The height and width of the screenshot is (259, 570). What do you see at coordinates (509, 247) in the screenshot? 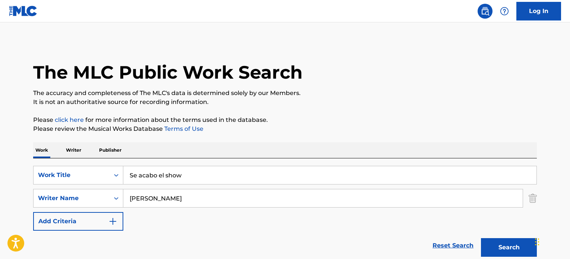
I see `button: Search` at bounding box center [509, 247].